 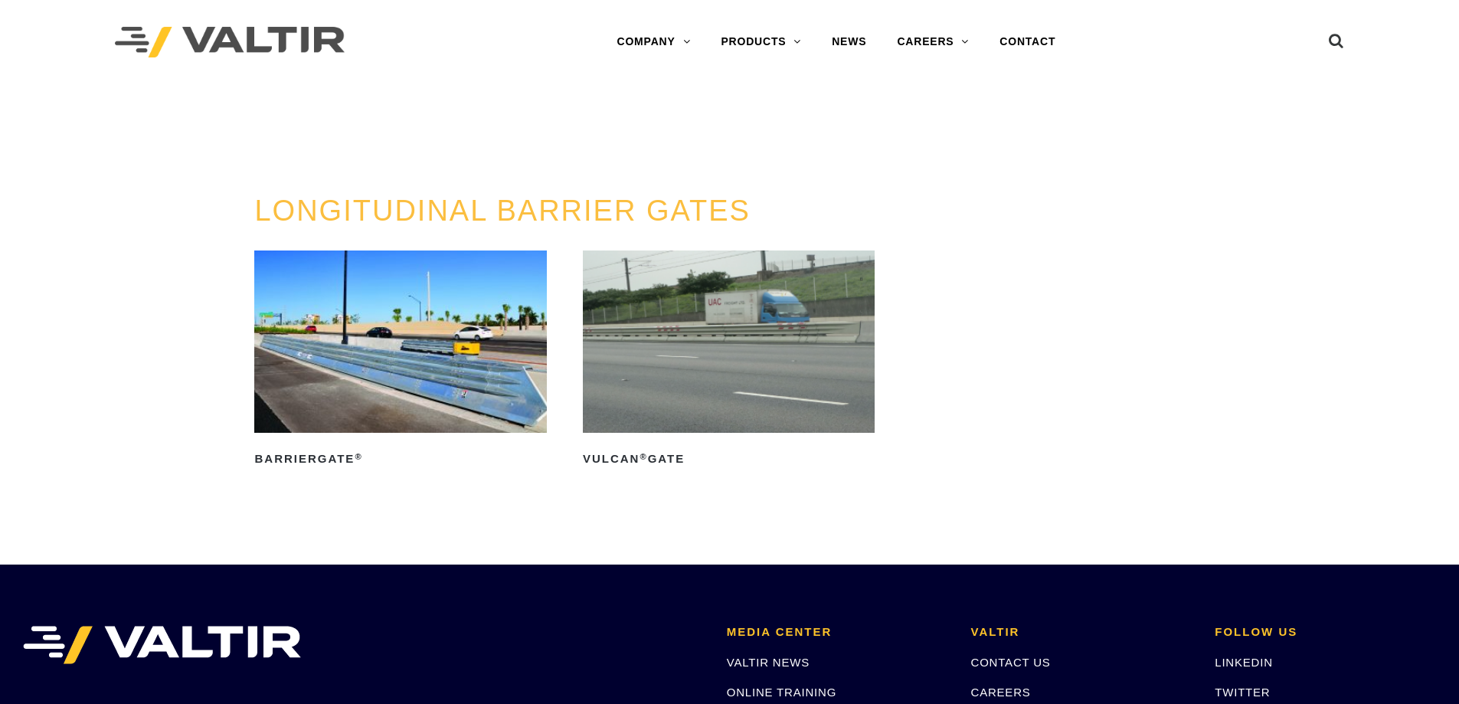 I want to click on a: LONGITUDINAL BARRIER GATES, so click(x=502, y=211).